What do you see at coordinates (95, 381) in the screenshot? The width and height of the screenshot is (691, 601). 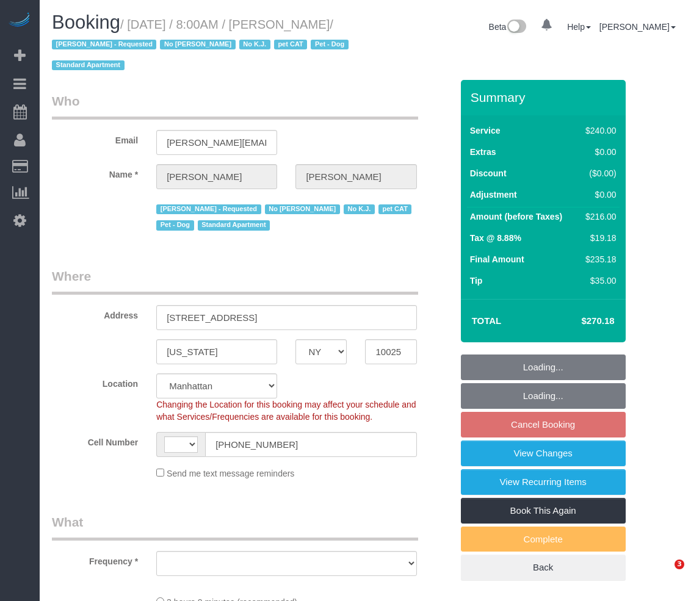 I see `label: Location` at bounding box center [95, 381].